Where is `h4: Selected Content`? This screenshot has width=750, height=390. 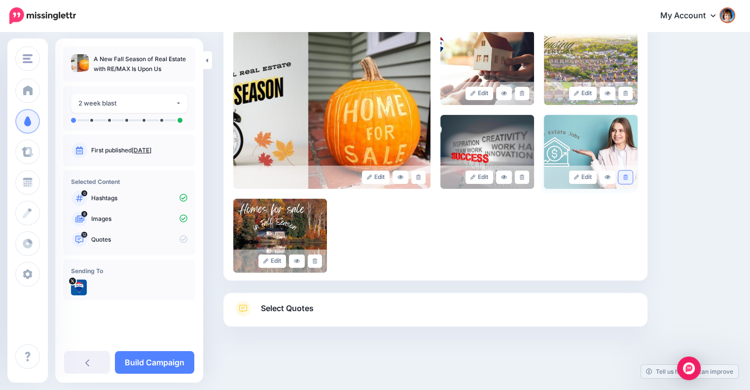
h4: Selected Content is located at coordinates (129, 181).